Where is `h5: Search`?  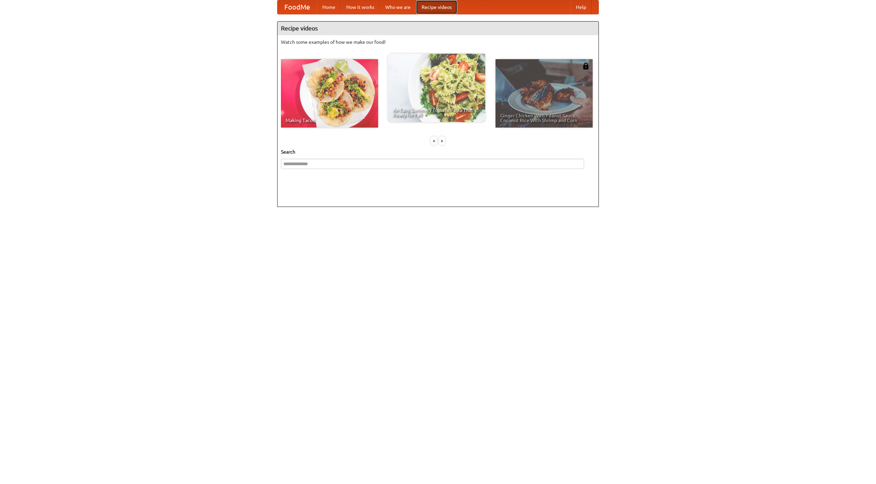 h5: Search is located at coordinates (438, 152).